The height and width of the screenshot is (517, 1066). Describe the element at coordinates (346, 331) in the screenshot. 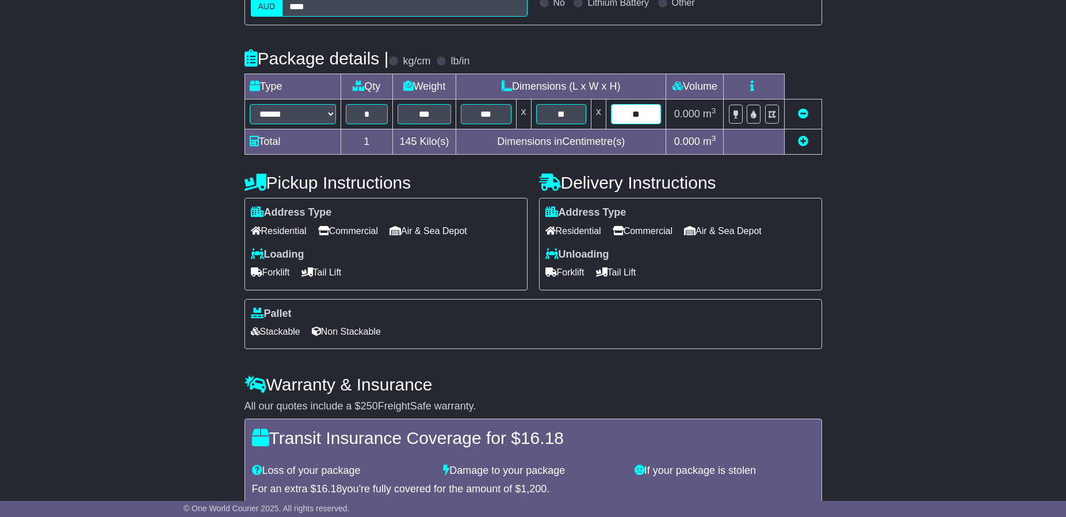

I see `span: Non Stackable` at that location.